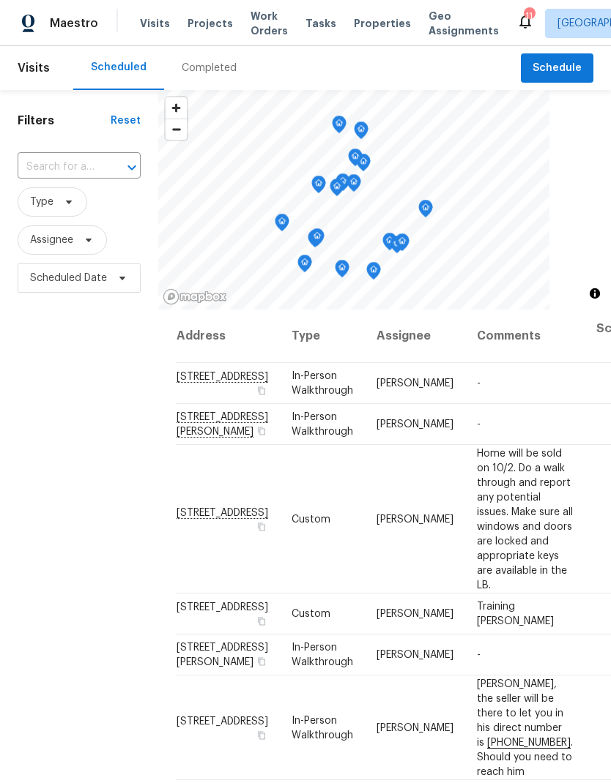  What do you see at coordinates (228, 336) in the screenshot?
I see `th: Address` at bounding box center [228, 336].